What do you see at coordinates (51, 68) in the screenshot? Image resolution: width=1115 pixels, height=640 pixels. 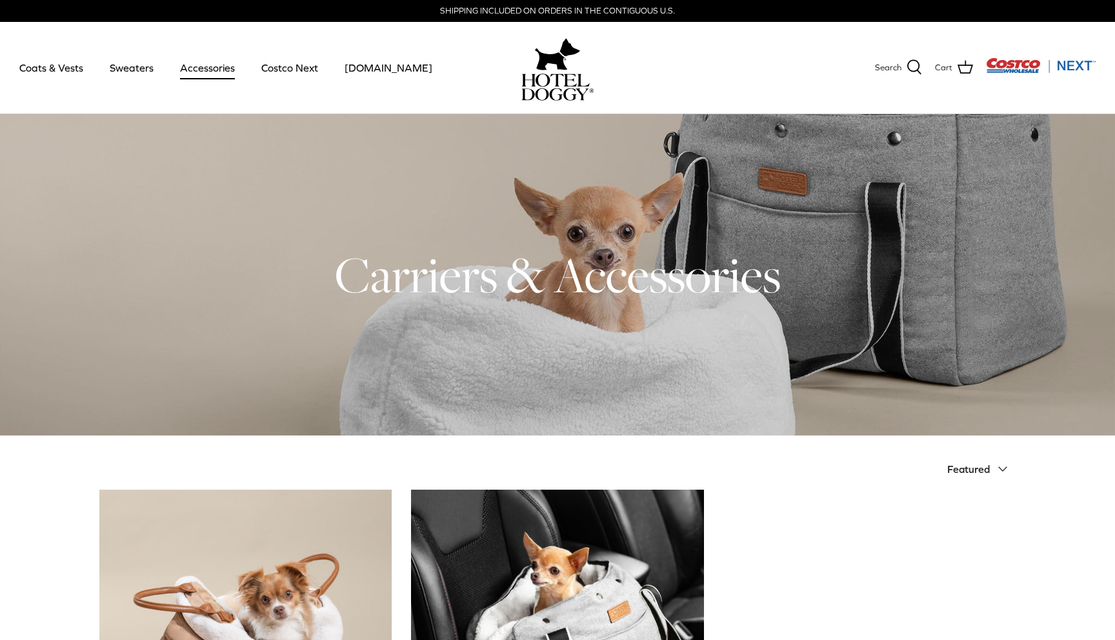 I see `a: Coats & Vests` at bounding box center [51, 68].